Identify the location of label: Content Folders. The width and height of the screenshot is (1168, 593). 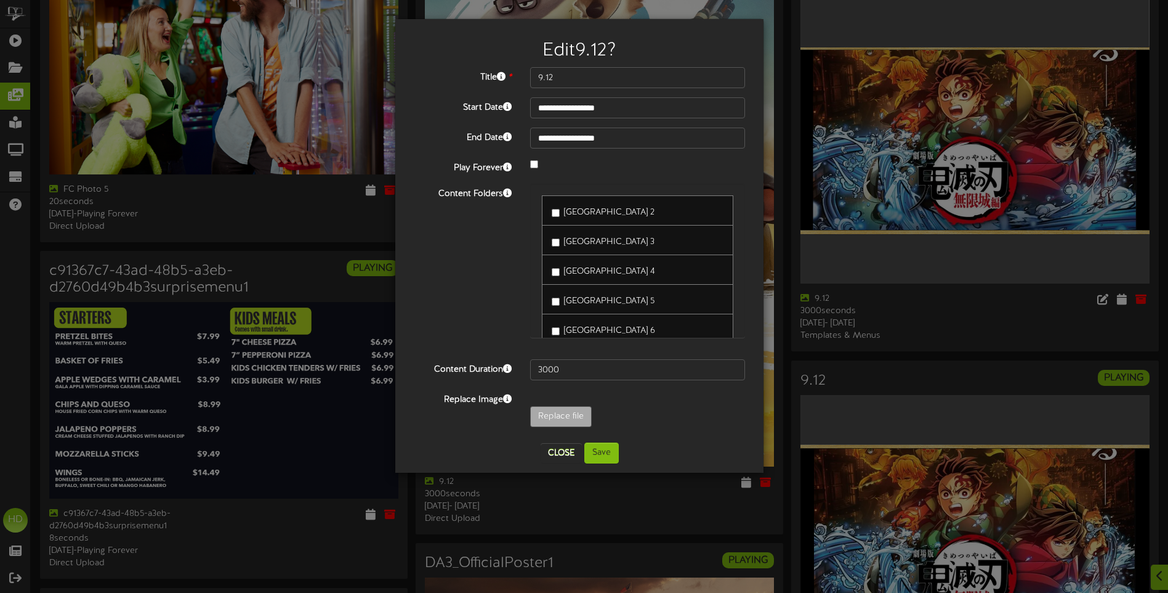
(463, 192).